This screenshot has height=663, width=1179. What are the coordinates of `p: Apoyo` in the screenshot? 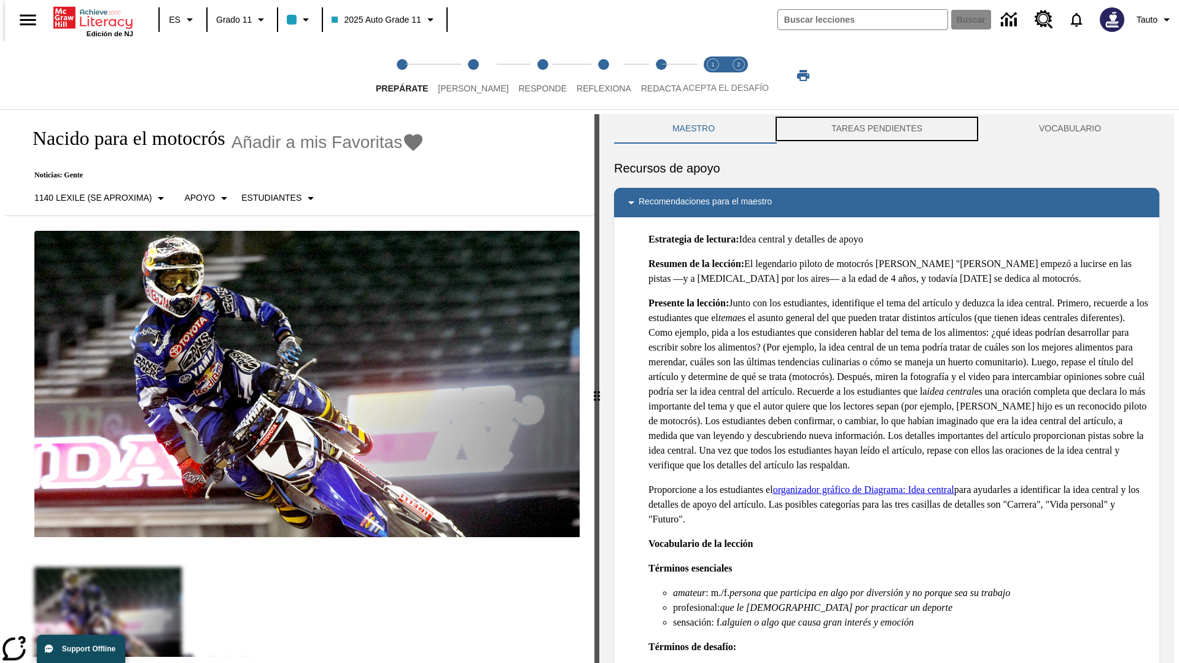 It's located at (200, 198).